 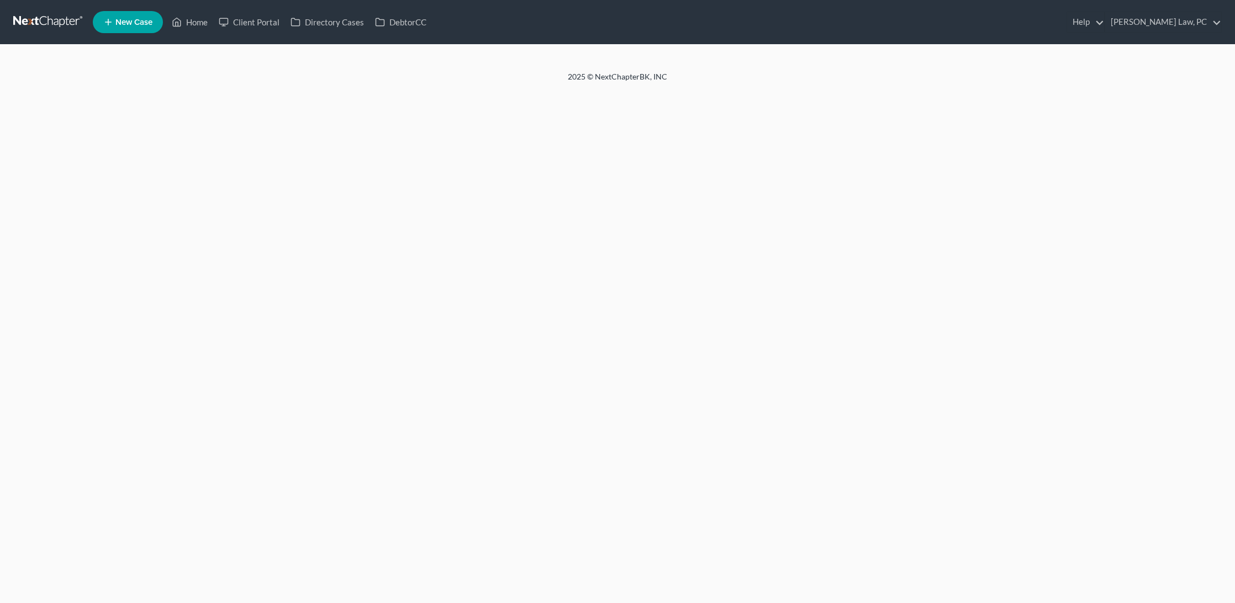 I want to click on a: Help, so click(x=1085, y=22).